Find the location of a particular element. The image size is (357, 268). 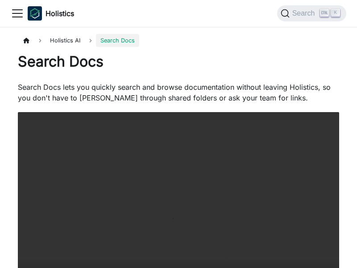

button: Toggle navigation bar is located at coordinates (17, 13).